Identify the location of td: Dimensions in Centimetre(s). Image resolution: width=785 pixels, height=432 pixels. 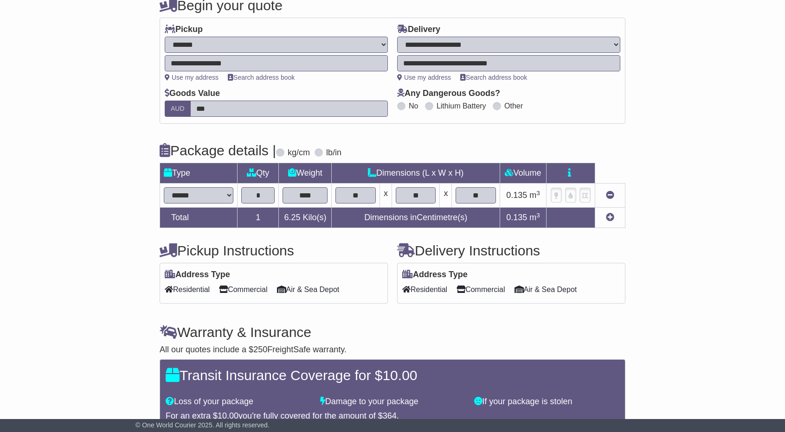
(416, 218).